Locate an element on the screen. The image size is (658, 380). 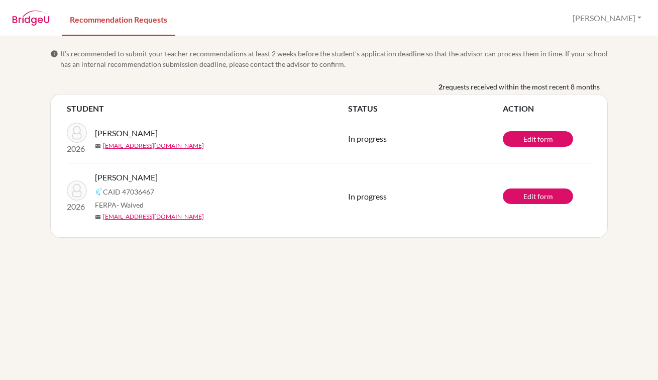
th: ACTION is located at coordinates (547, 108).